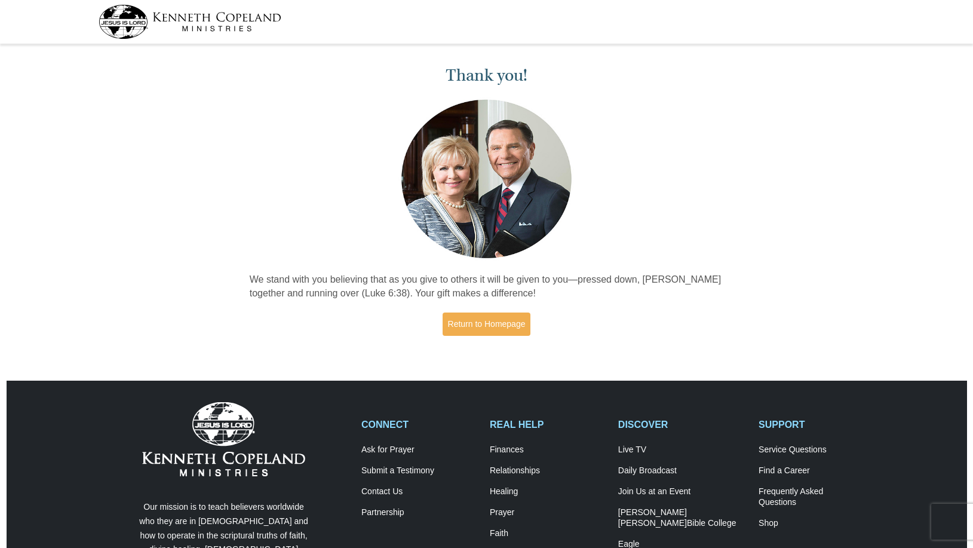  I want to click on a: Partnership, so click(419, 512).